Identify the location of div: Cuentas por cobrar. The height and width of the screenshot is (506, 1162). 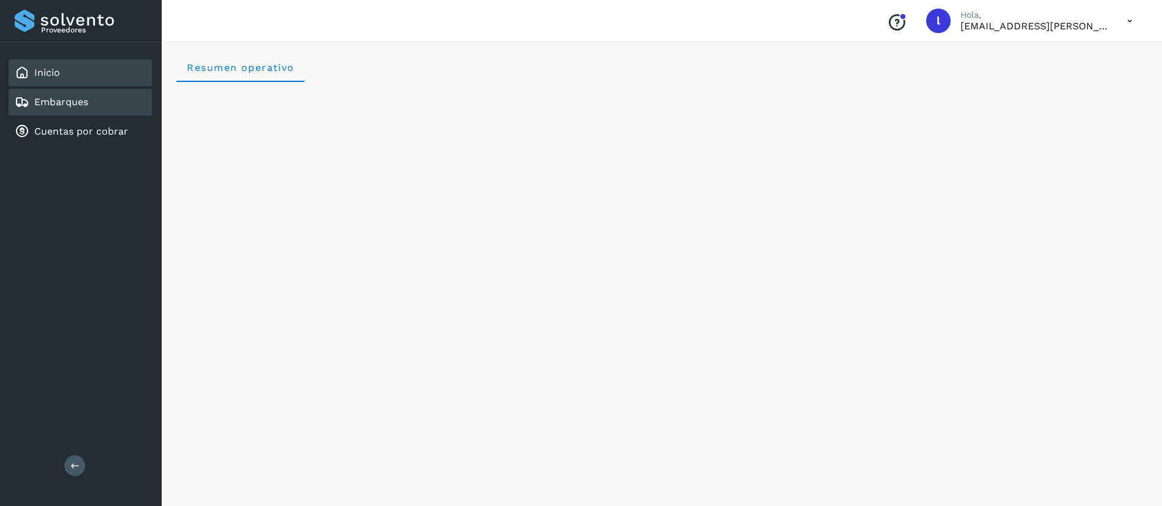
(80, 132).